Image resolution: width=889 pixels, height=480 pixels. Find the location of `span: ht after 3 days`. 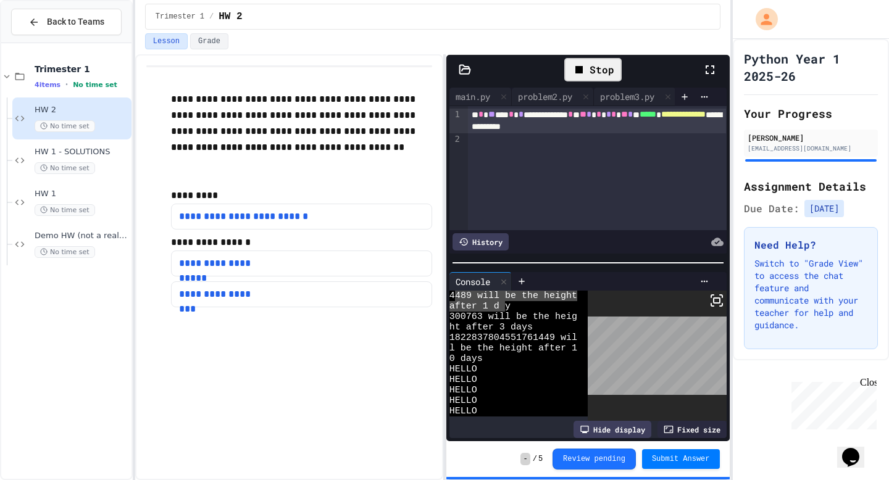

span: ht after 3 days is located at coordinates (491, 327).